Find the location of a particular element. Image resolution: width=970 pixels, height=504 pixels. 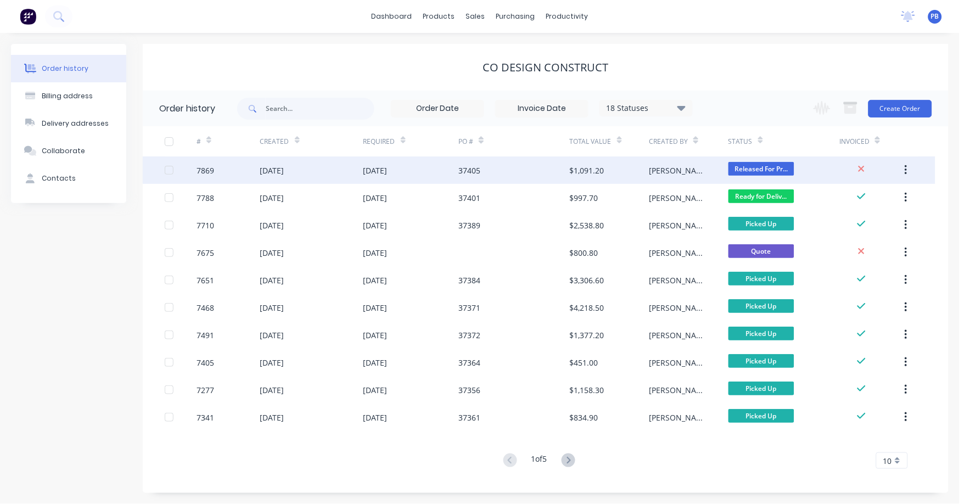

button: Contacts is located at coordinates (69, 178).